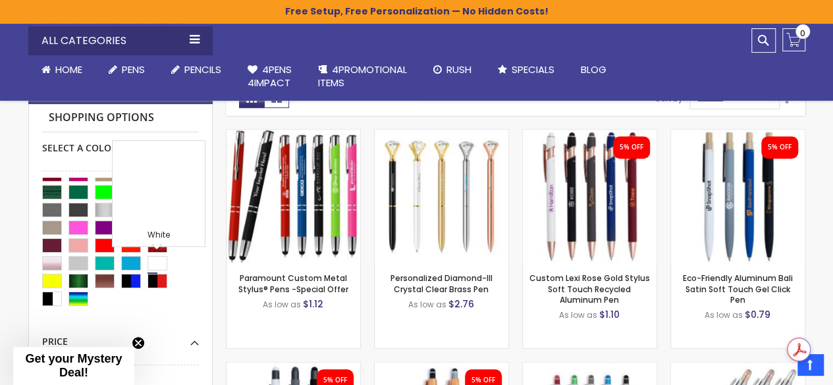  What do you see at coordinates (803, 33) in the screenshot?
I see `span: 0` at bounding box center [803, 33].